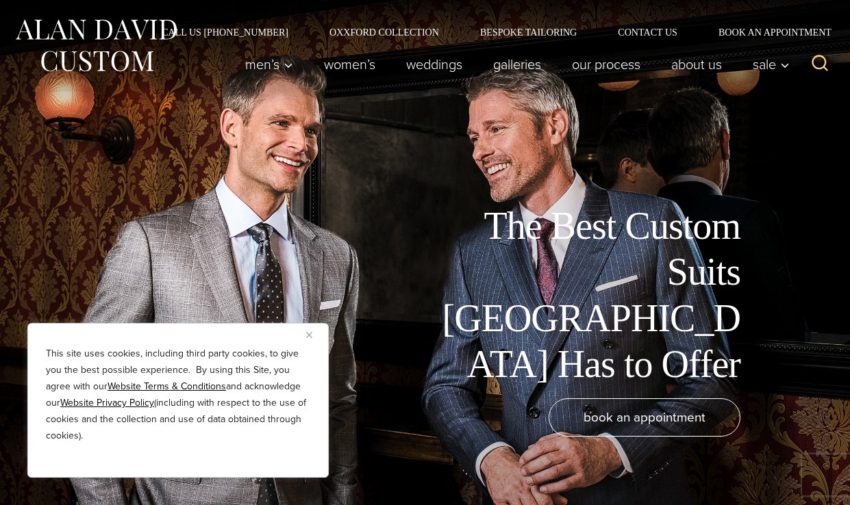  Describe the element at coordinates (820, 64) in the screenshot. I see `button: View Search Form` at that location.